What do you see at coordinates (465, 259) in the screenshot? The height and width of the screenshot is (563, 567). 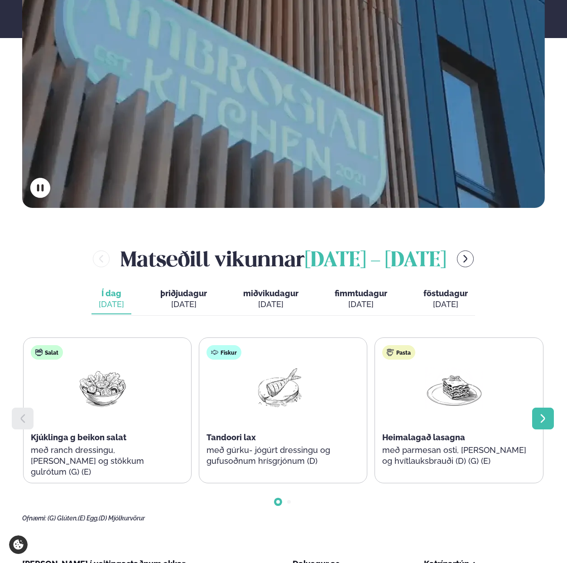 I see `button: menu-btn-right` at bounding box center [465, 259].